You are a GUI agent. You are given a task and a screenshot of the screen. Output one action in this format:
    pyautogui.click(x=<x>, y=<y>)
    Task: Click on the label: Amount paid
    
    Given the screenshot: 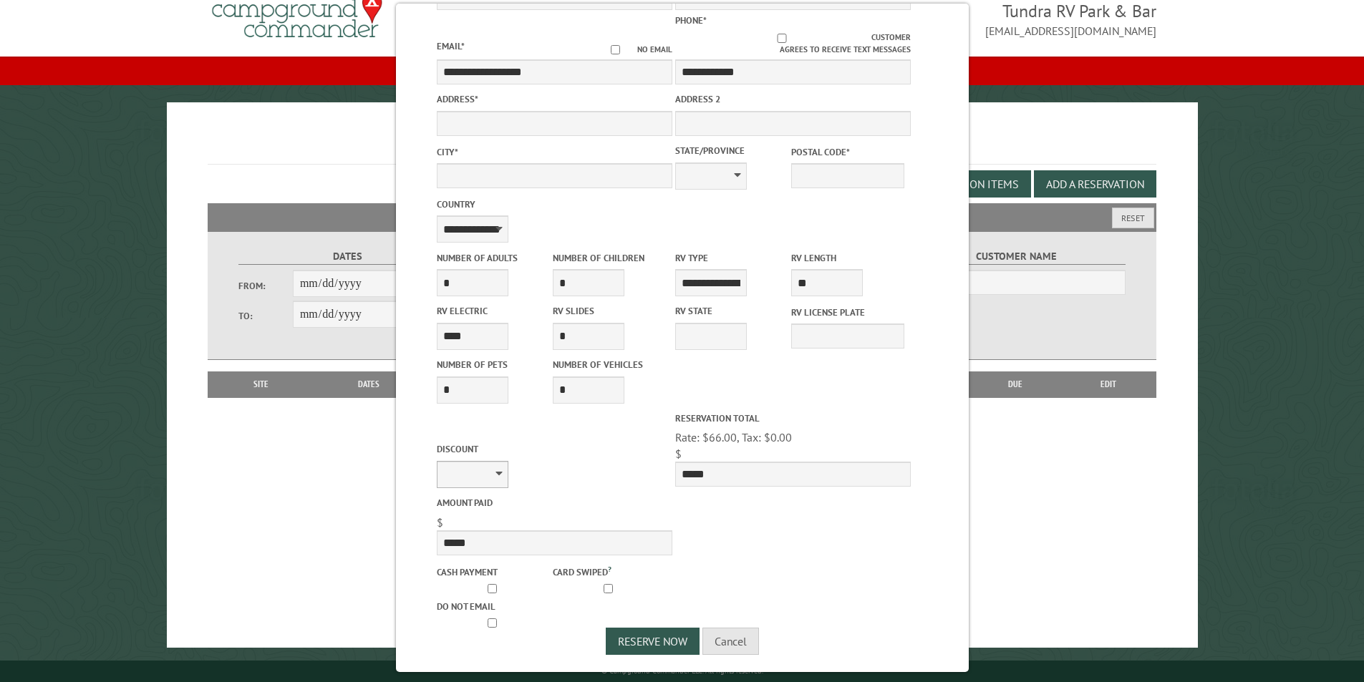 What is the action you would take?
    pyautogui.click(x=554, y=503)
    